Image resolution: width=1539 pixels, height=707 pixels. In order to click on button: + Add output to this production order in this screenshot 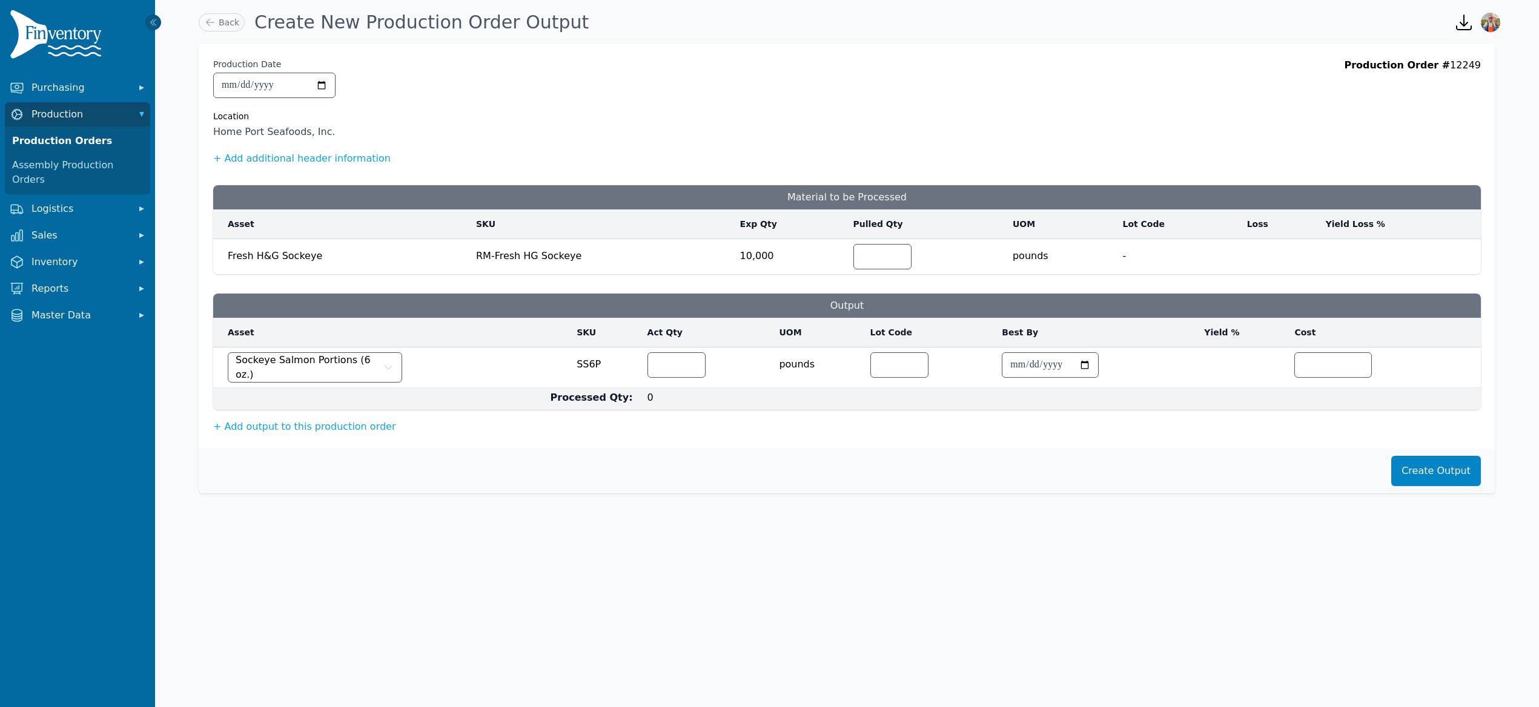, I will do `click(305, 427)`.